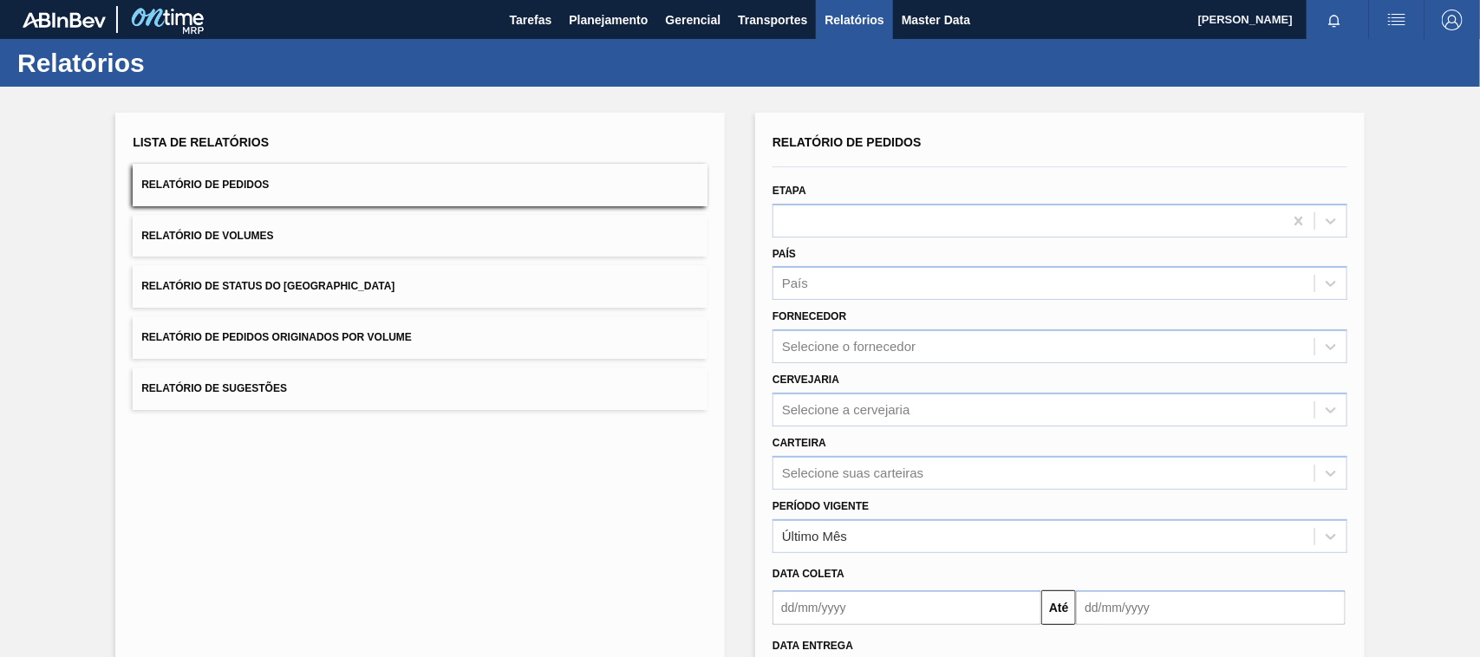 The height and width of the screenshot is (657, 1480). Describe the element at coordinates (812, 646) in the screenshot. I see `span: Data entrega` at that location.